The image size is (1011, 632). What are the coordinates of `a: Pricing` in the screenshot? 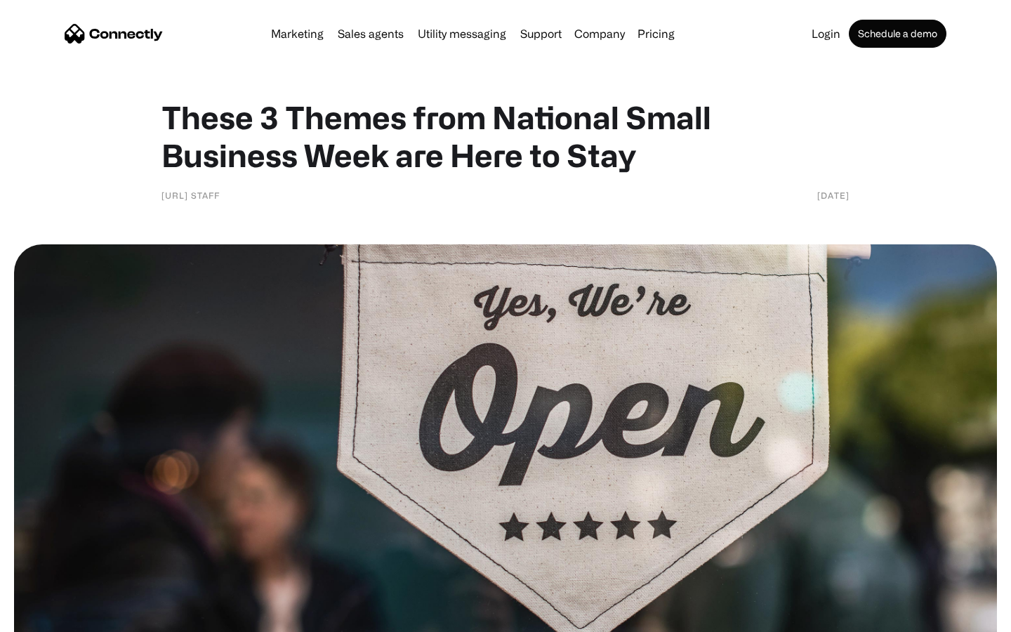 It's located at (656, 34).